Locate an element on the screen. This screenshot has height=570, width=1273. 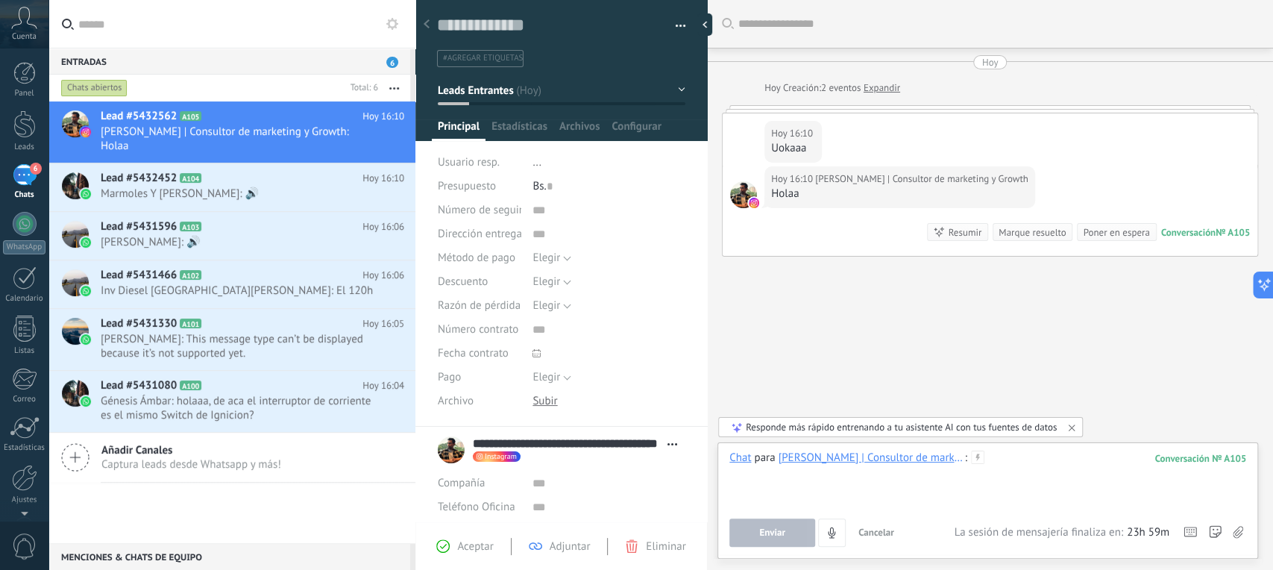
div: Método de pago is located at coordinates (479, 258).